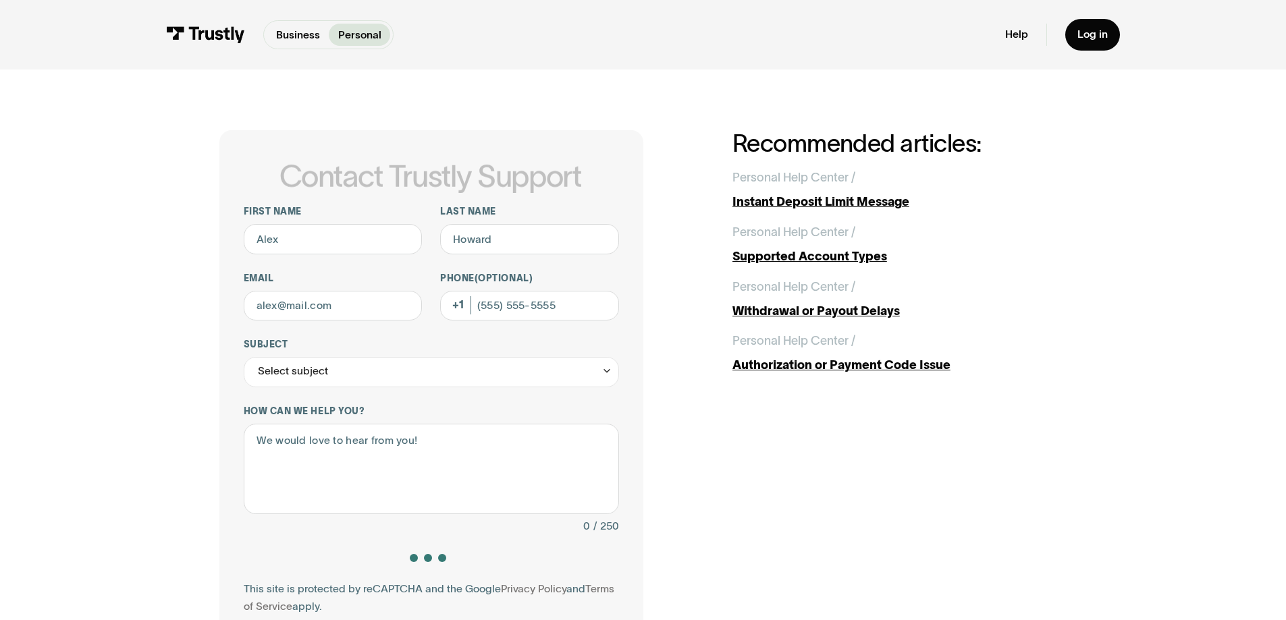 This screenshot has height=620, width=1286. Describe the element at coordinates (430, 175) in the screenshot. I see `h1: Contact Trustly Support` at that location.